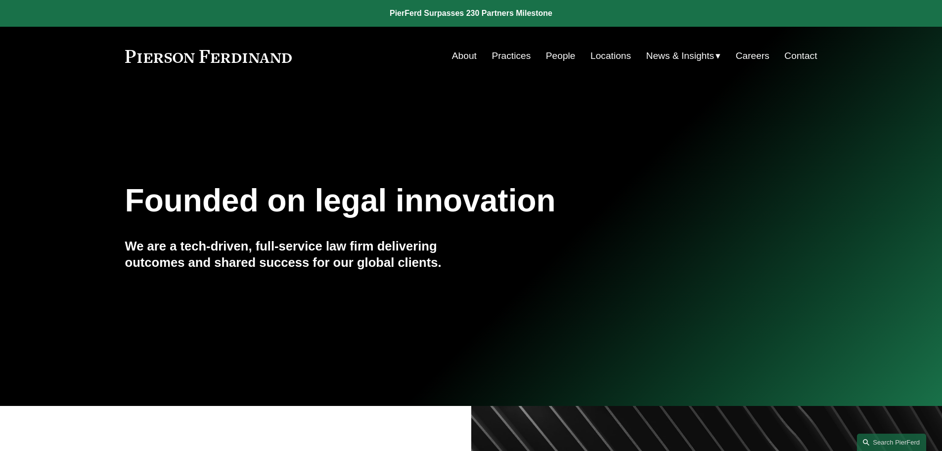 The width and height of the screenshot is (942, 451). I want to click on a: folder dropdown, so click(684, 56).